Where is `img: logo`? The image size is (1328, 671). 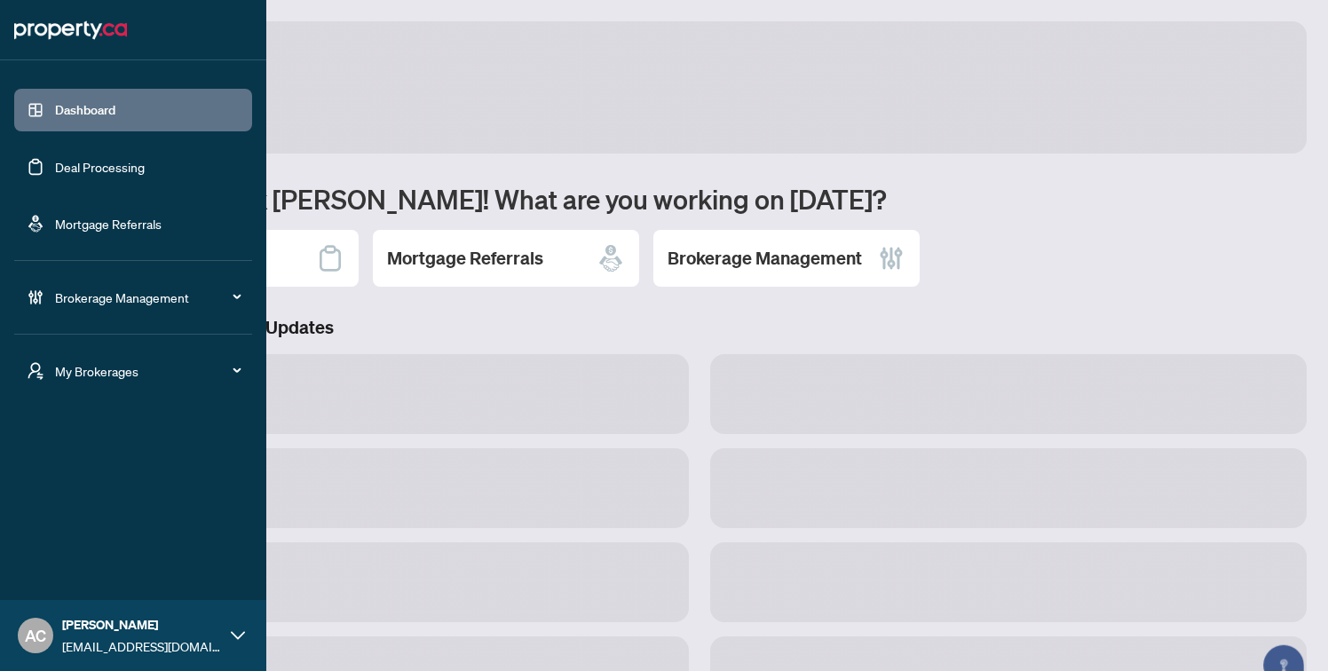
img: logo is located at coordinates (70, 30).